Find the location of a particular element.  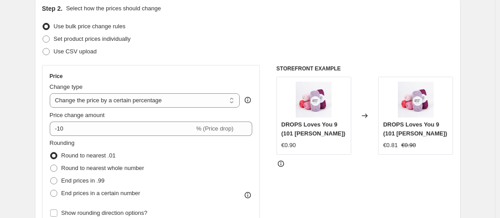

span: Price change amount is located at coordinates (77, 115).